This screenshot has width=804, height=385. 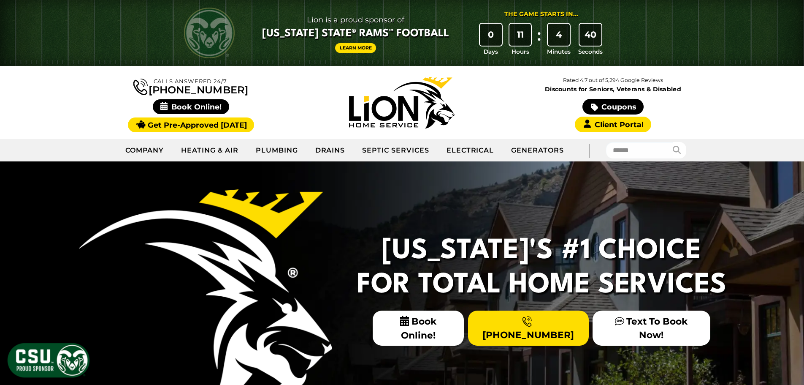 I want to click on a: Plumbing, so click(x=277, y=150).